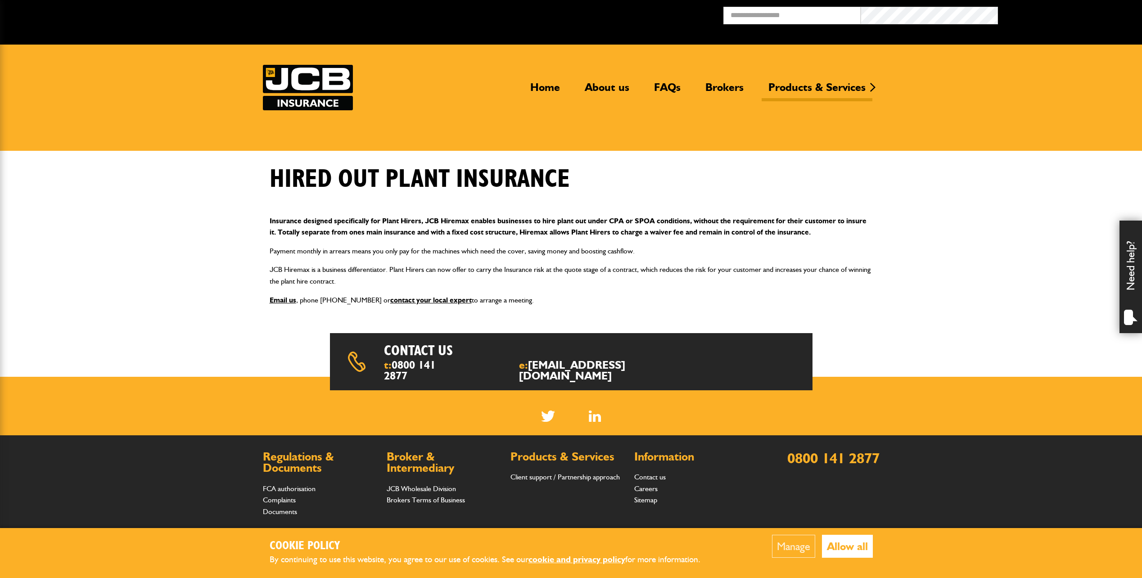 The width and height of the screenshot is (1142, 578). Describe the element at coordinates (289, 488) in the screenshot. I see `a: FCA authorisation` at that location.